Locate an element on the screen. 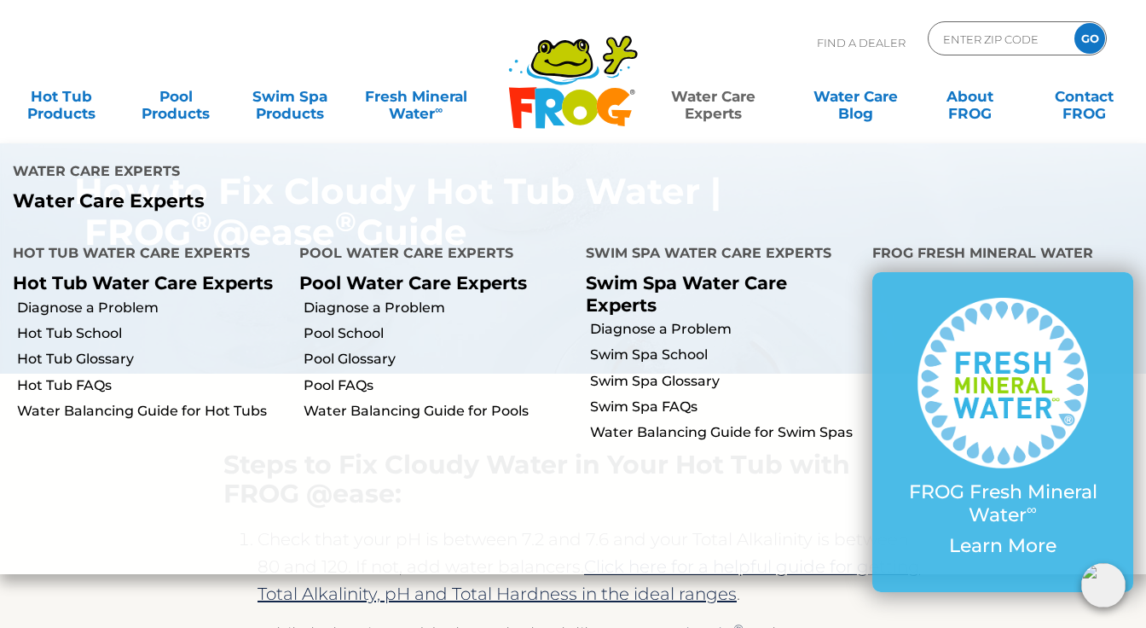  a: Swim SpaProducts is located at coordinates (290, 96).